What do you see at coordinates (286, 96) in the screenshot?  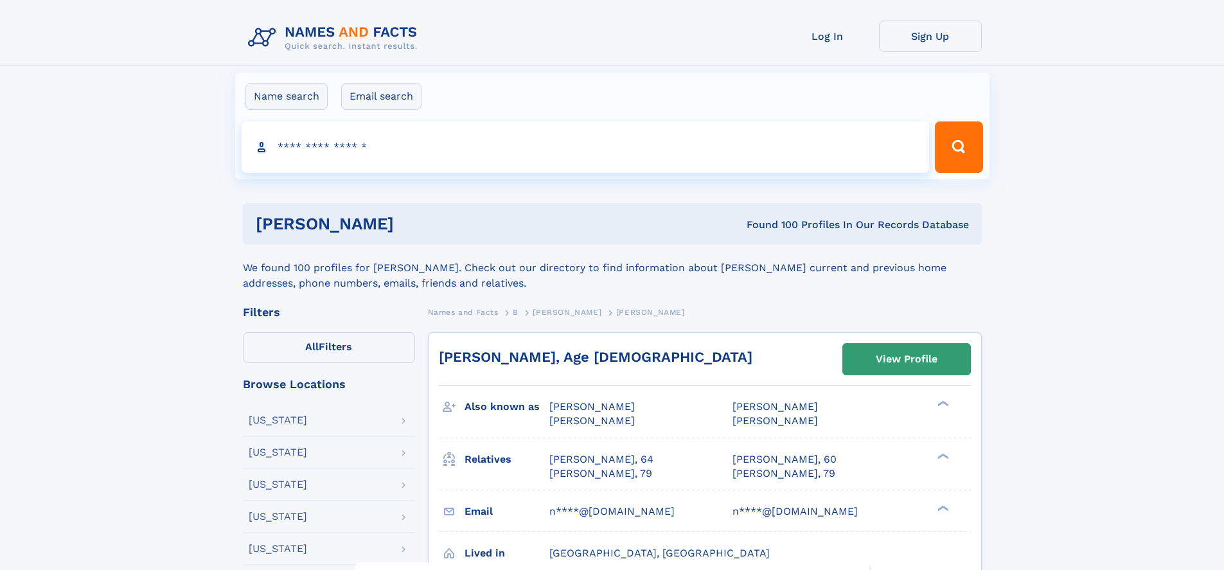 I see `label: Name search` at bounding box center [286, 96].